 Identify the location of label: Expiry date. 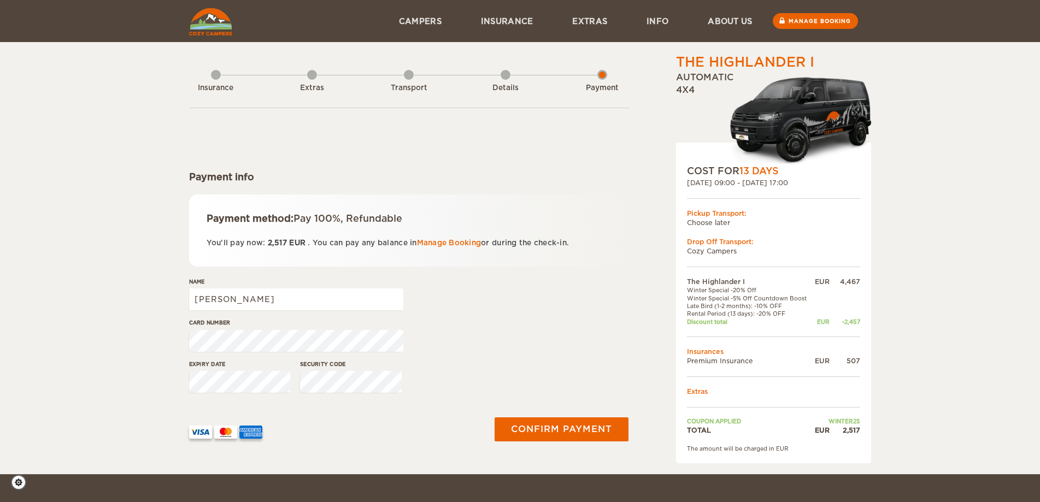
(240, 364).